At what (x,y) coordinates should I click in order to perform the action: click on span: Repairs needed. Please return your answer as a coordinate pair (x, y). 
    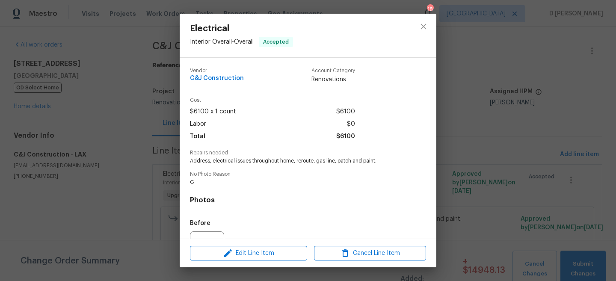
    Looking at the image, I should click on (308, 153).